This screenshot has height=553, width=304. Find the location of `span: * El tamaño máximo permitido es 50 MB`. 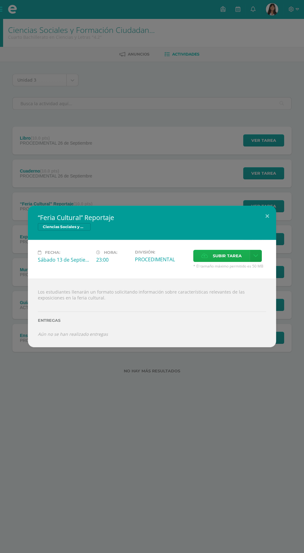

span: * El tamaño máximo permitido es 50 MB is located at coordinates (230, 266).